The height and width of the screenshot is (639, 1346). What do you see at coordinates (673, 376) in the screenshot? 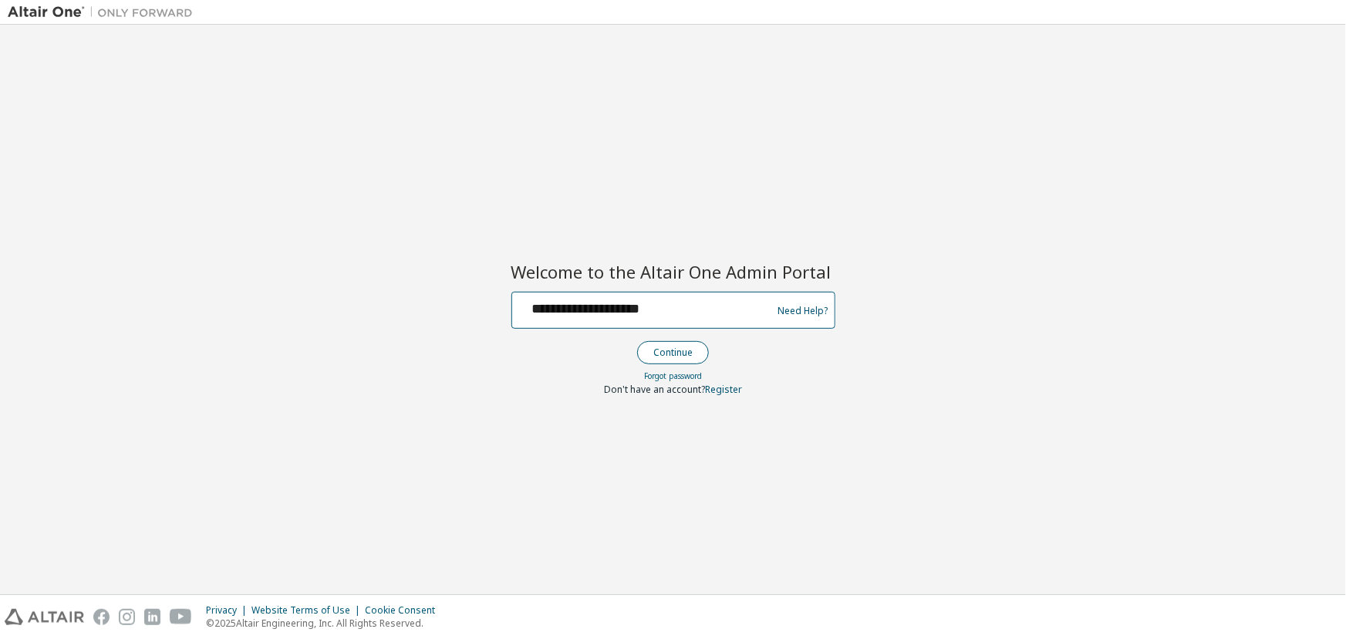
I see `a: Forgot password` at bounding box center [673, 376].